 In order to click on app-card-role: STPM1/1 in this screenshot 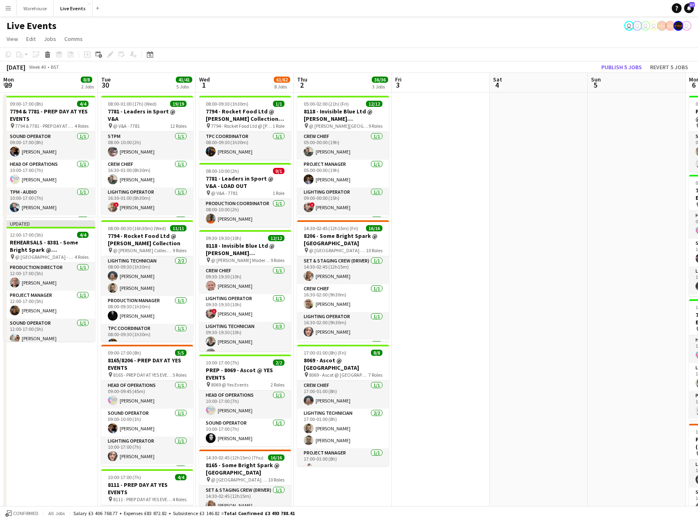, I will do `click(343, 229)`.